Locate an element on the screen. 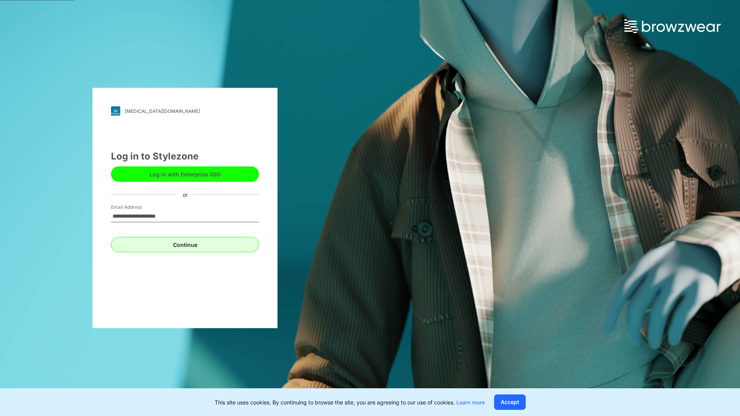  img: browzwear-logo.73288ffb.svg is located at coordinates (673, 26).